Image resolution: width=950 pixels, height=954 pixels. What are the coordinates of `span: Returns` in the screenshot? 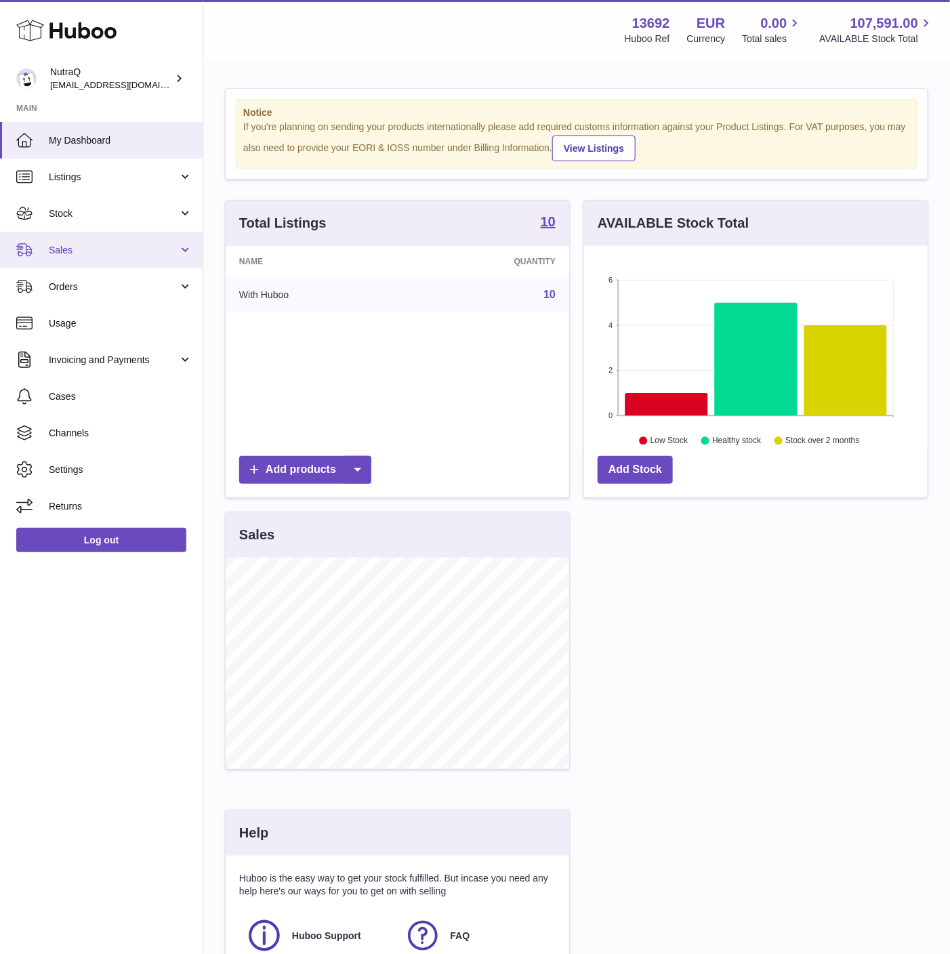 It's located at (121, 506).